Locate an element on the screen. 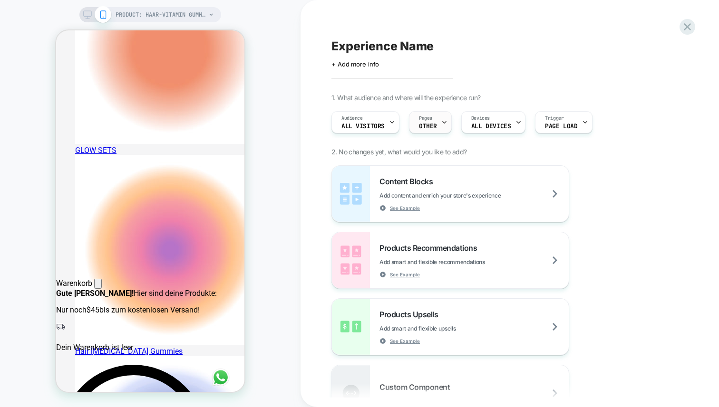 This screenshot has width=719, height=407. span: All Visitors is located at coordinates (363, 126).